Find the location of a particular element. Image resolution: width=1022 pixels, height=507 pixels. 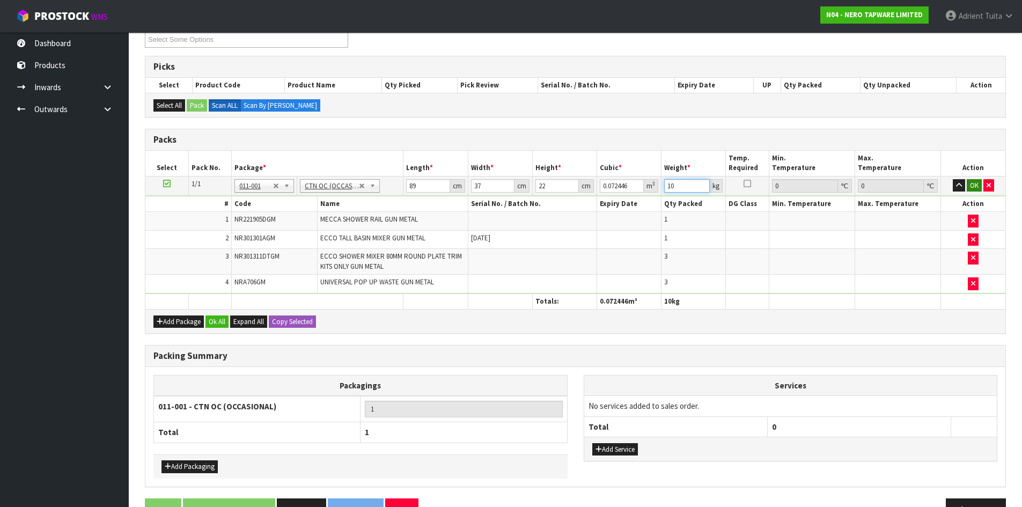

span: Adrient is located at coordinates (971, 16).